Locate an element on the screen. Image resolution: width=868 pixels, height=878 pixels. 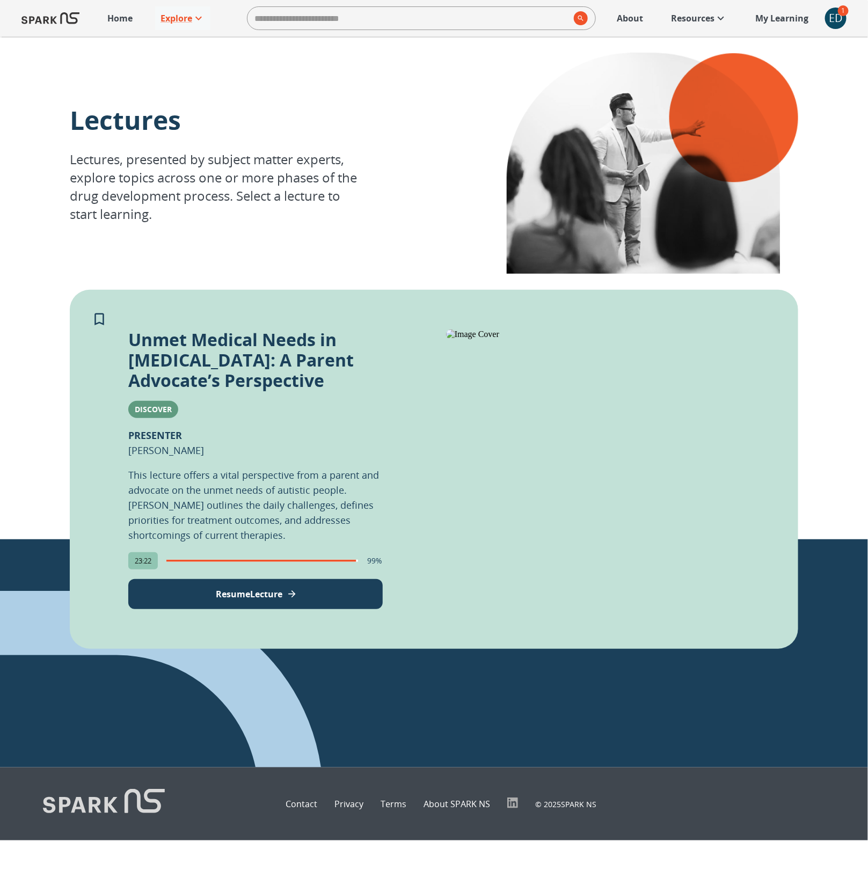
p: Lectures is located at coordinates (215, 120).